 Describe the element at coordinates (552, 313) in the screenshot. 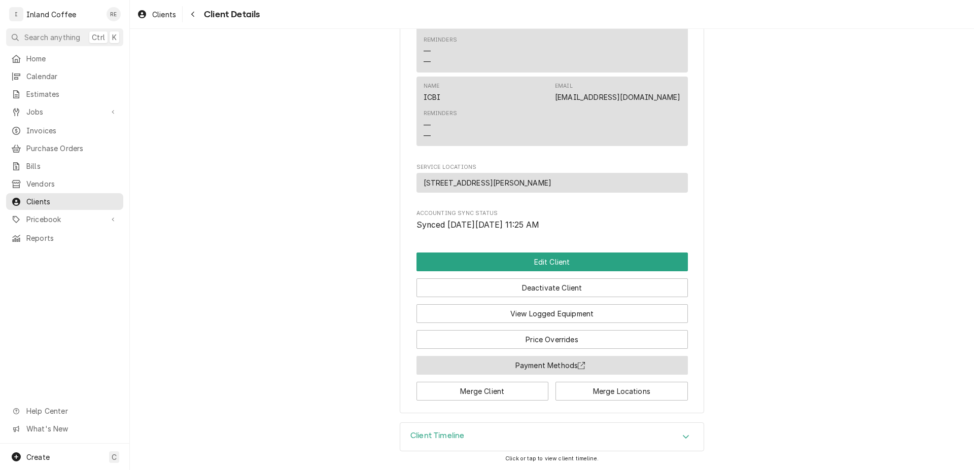

I see `button: View Logged Equipment` at that location.